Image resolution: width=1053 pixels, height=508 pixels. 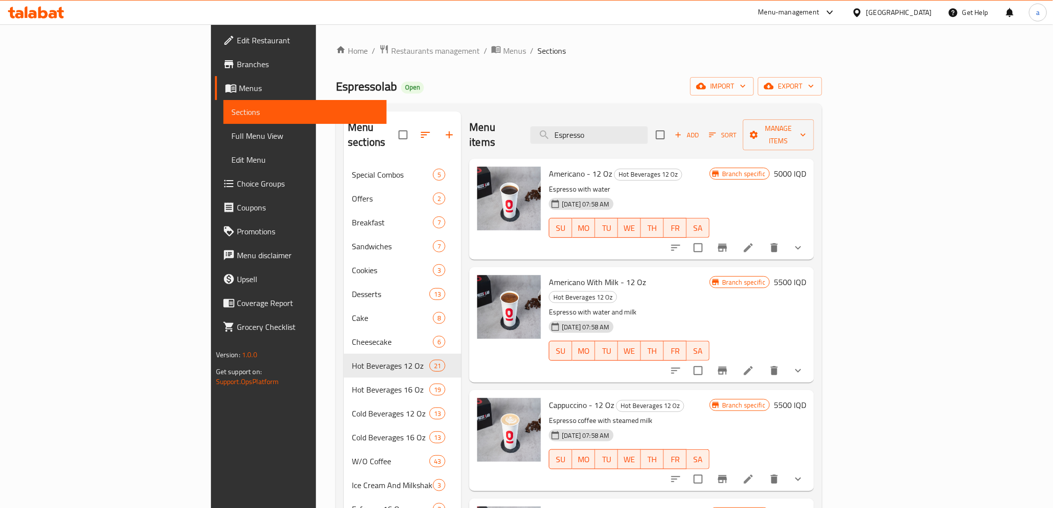 What do you see at coordinates (391, 437) in the screenshot?
I see `div: Cold Beverages 16 Oz` at bounding box center [391, 437].